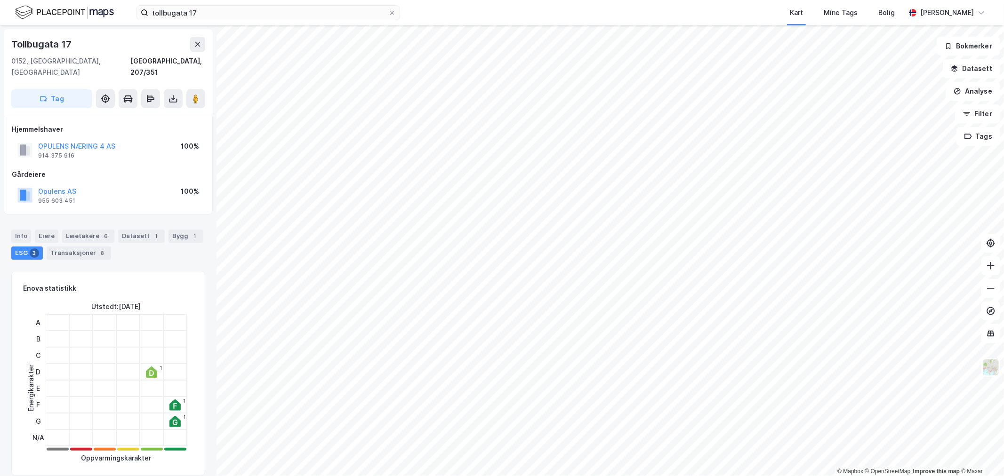  I want to click on div: C, so click(38, 355).